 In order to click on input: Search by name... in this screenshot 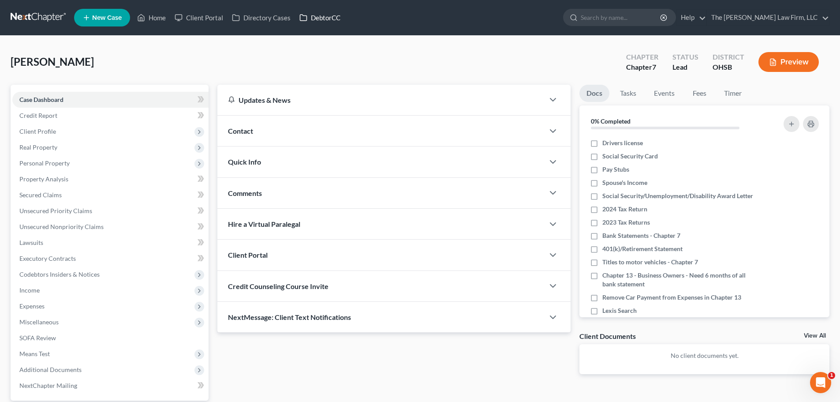, I will do `click(621, 17)`.